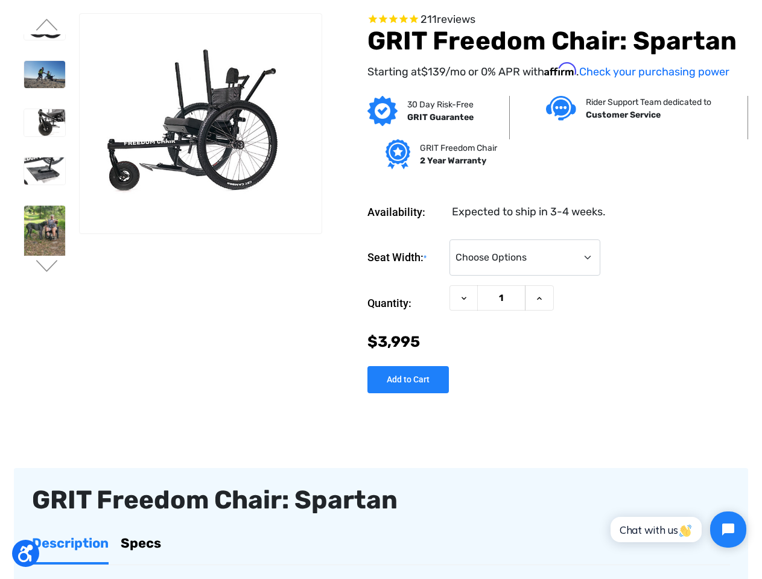 This screenshot has width=762, height=579. I want to click on p: Rider Support Team dedicated to, so click(648, 102).